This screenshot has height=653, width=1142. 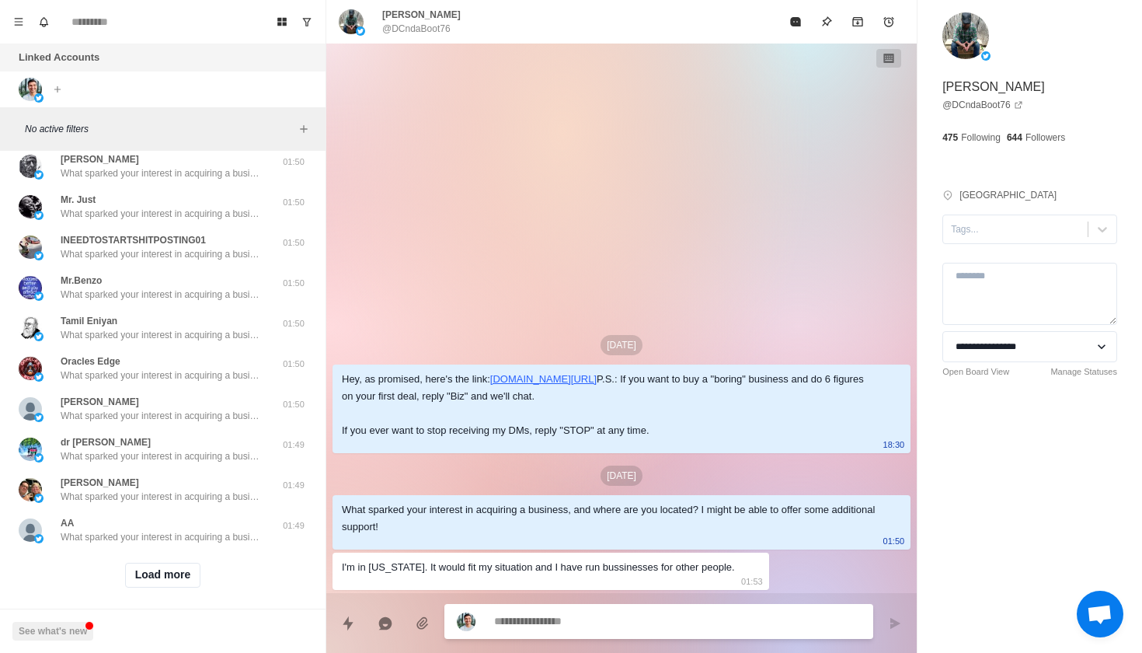 What do you see at coordinates (983, 105) in the screenshot?
I see `a: @DCndaBoot76` at bounding box center [983, 105].